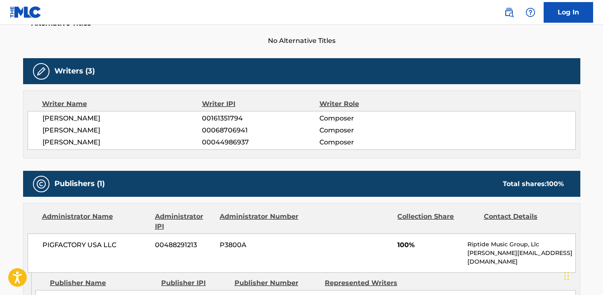 The image size is (603, 295). Describe the element at coordinates (260, 221) in the screenshot. I see `div: Administrator Number` at that location.